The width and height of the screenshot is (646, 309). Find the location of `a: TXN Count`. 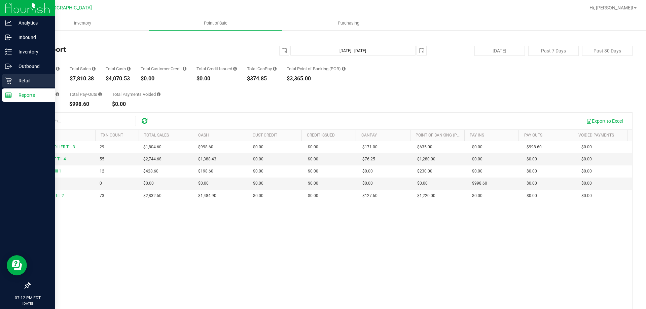

a: TXN Count is located at coordinates (112, 135).